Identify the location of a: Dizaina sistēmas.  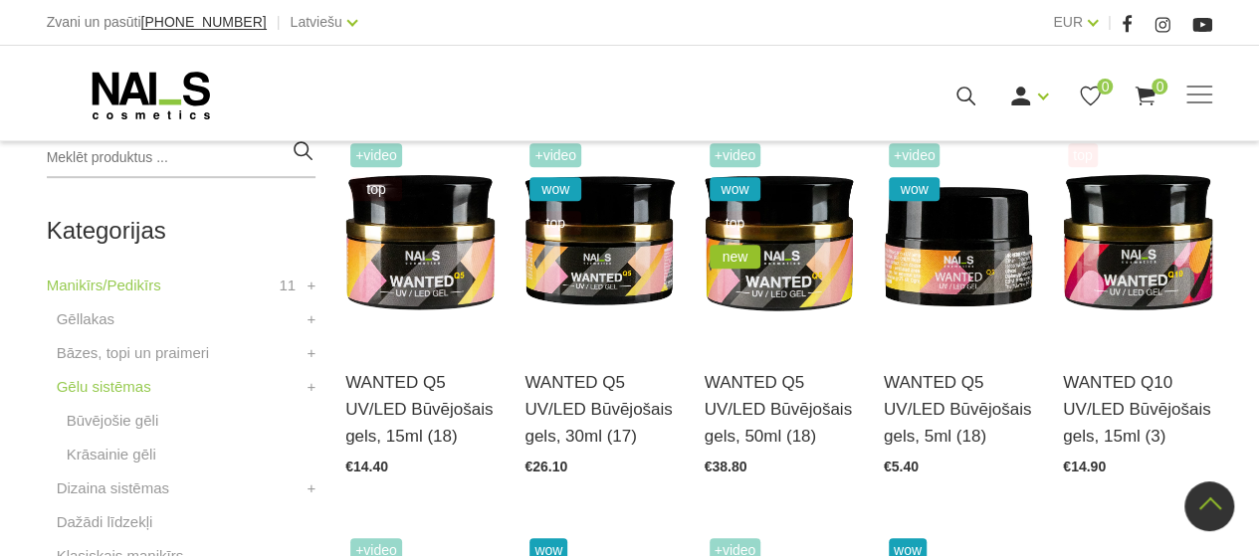
(112, 489).